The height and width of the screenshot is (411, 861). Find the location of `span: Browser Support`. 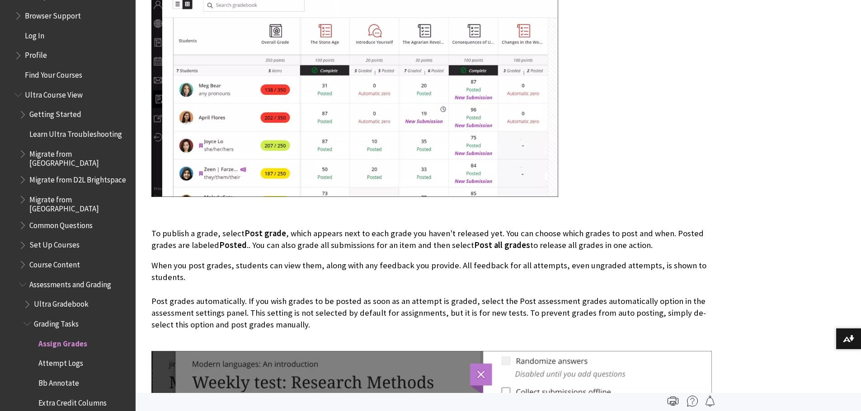

span: Browser Support is located at coordinates (53, 14).